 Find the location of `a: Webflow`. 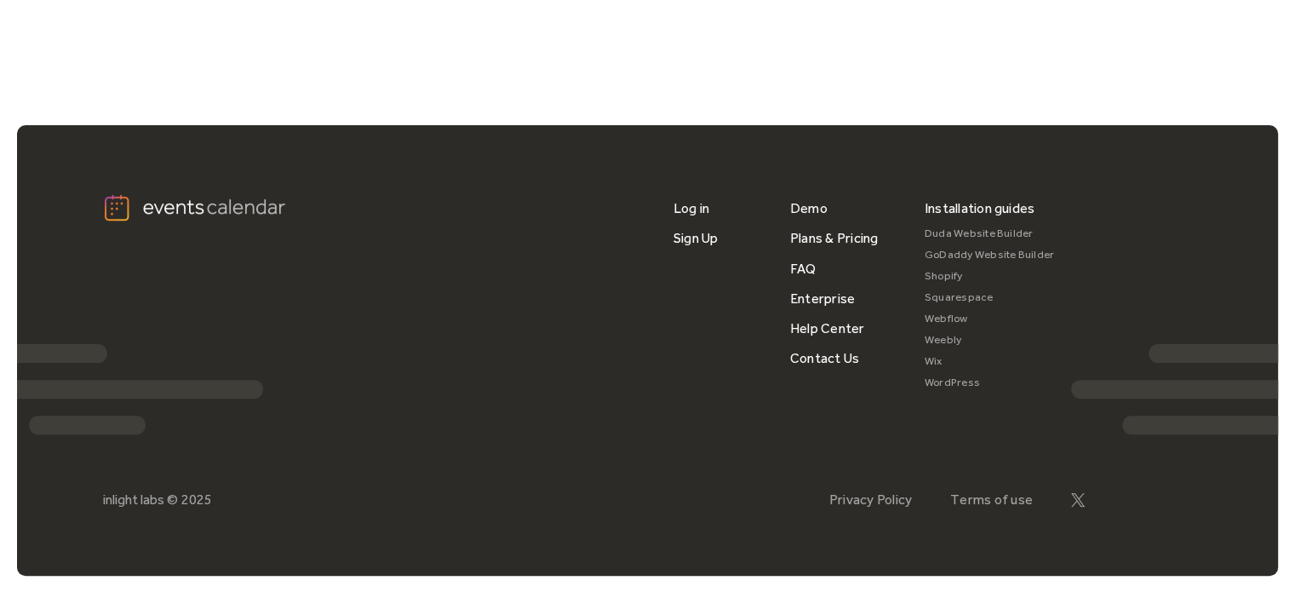

a: Webflow is located at coordinates (989, 318).